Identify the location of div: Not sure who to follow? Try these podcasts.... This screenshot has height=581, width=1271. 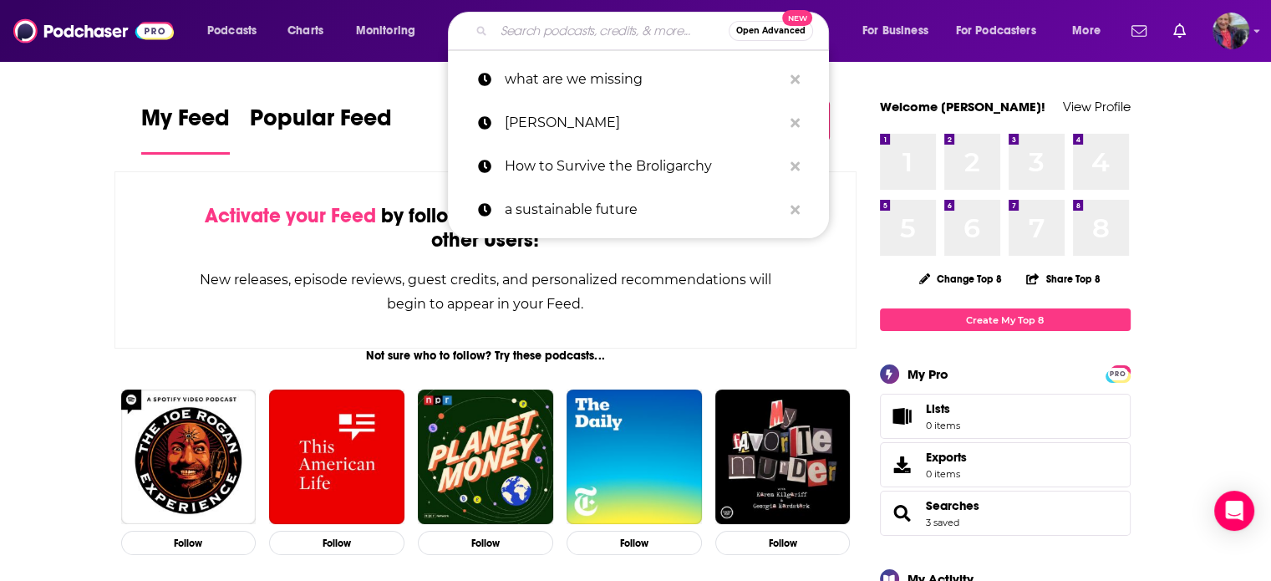
(485, 355).